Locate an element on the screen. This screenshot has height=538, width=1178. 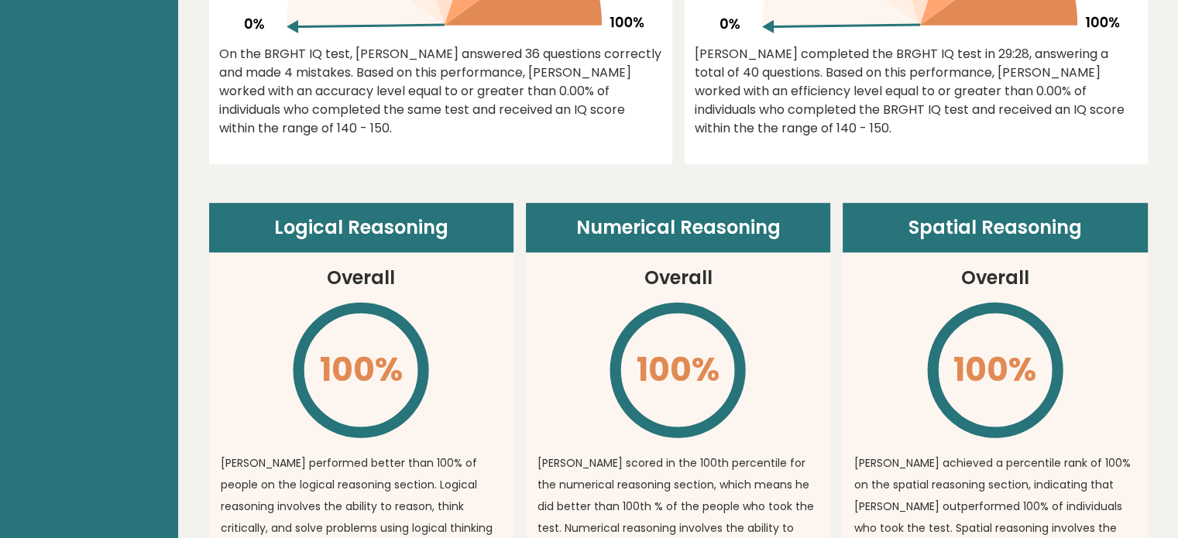
header: Spatial Reasoning is located at coordinates (995, 228).